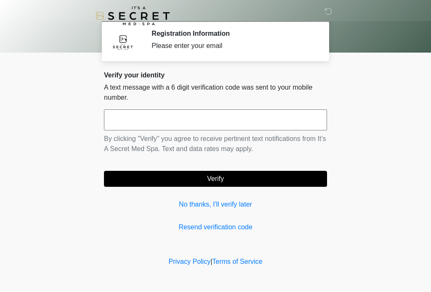 The width and height of the screenshot is (431, 292). Describe the element at coordinates (233, 46) in the screenshot. I see `div: Please enter your email` at that location.